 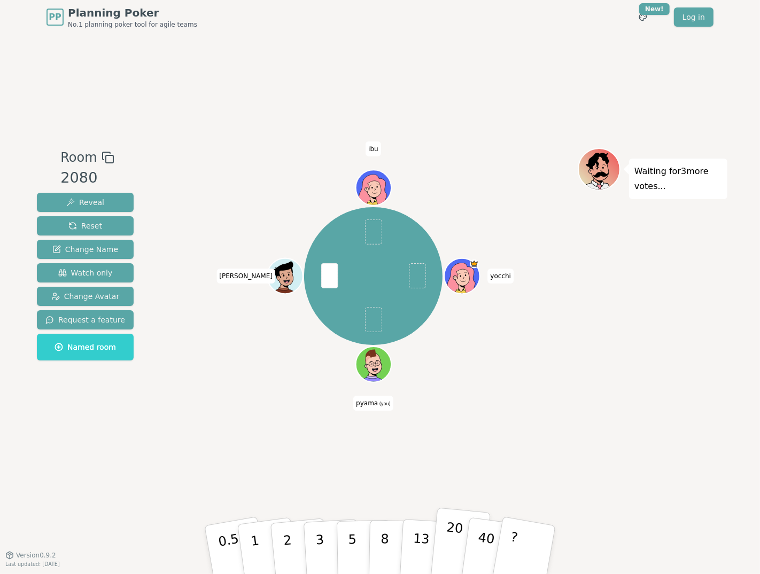 I want to click on p: Waiting for 3 more votes..., so click(x=678, y=179).